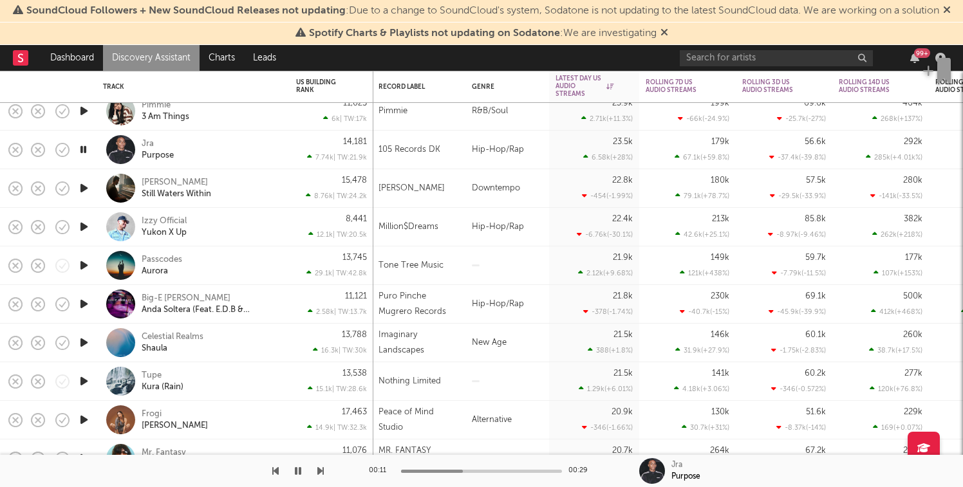 The width and height of the screenshot is (963, 487). What do you see at coordinates (816, 412) in the screenshot?
I see `div: 51.6k` at bounding box center [816, 412].